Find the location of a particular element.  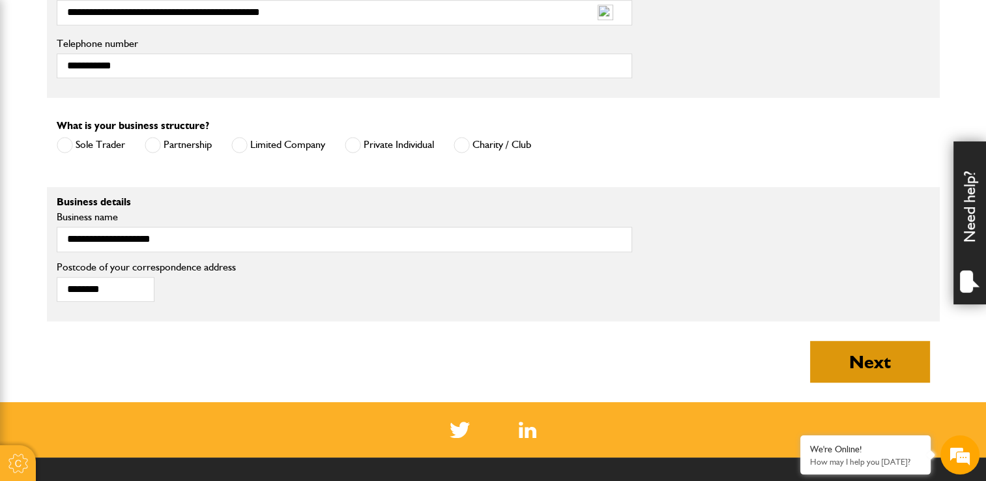

img: Twitter is located at coordinates (459, 429).